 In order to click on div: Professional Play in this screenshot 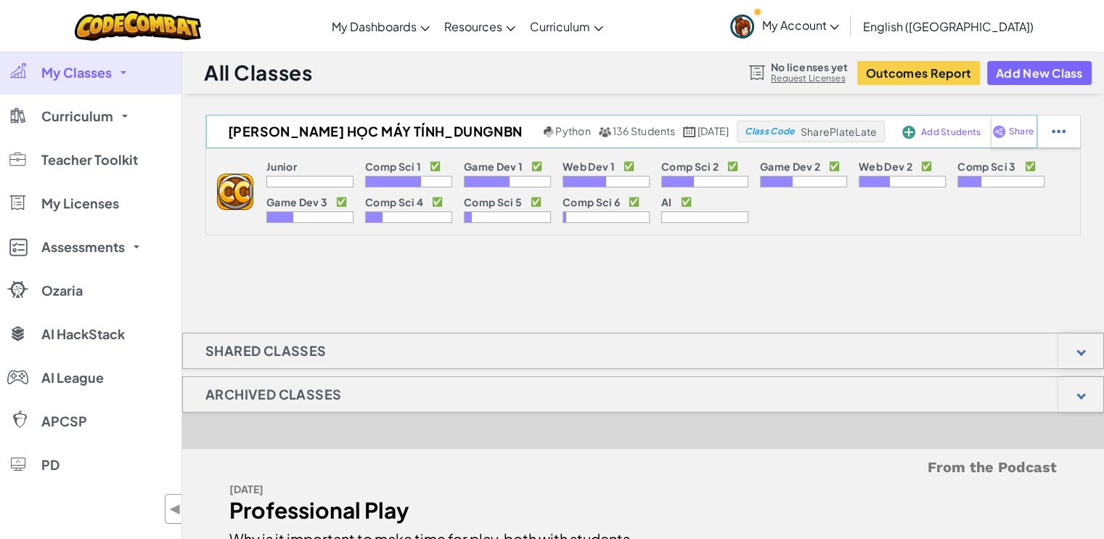, I will do `click(430, 510)`.